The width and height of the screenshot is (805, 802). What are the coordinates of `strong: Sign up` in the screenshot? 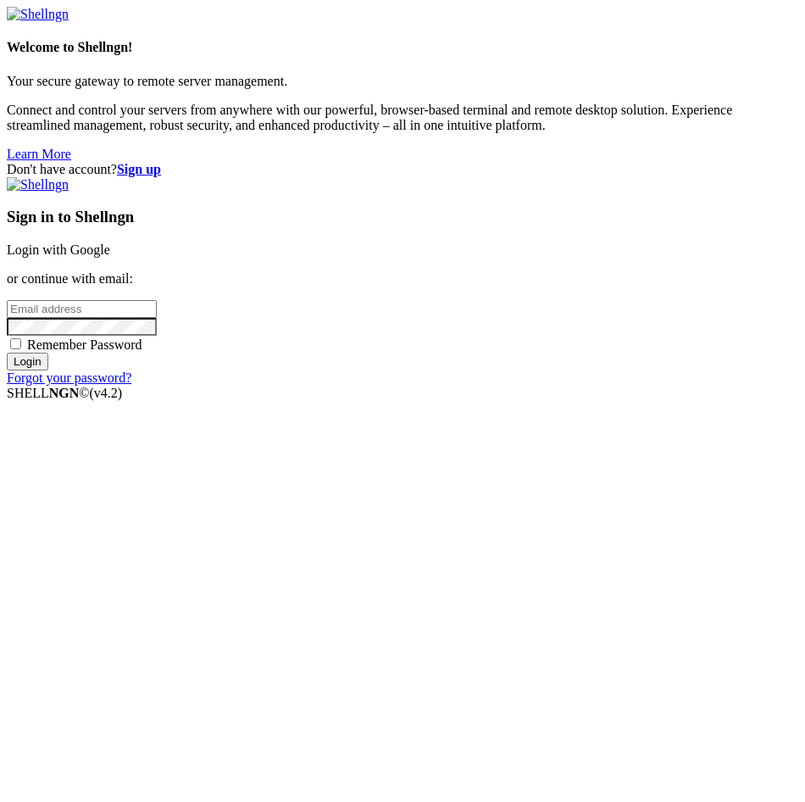 It's located at (139, 169).